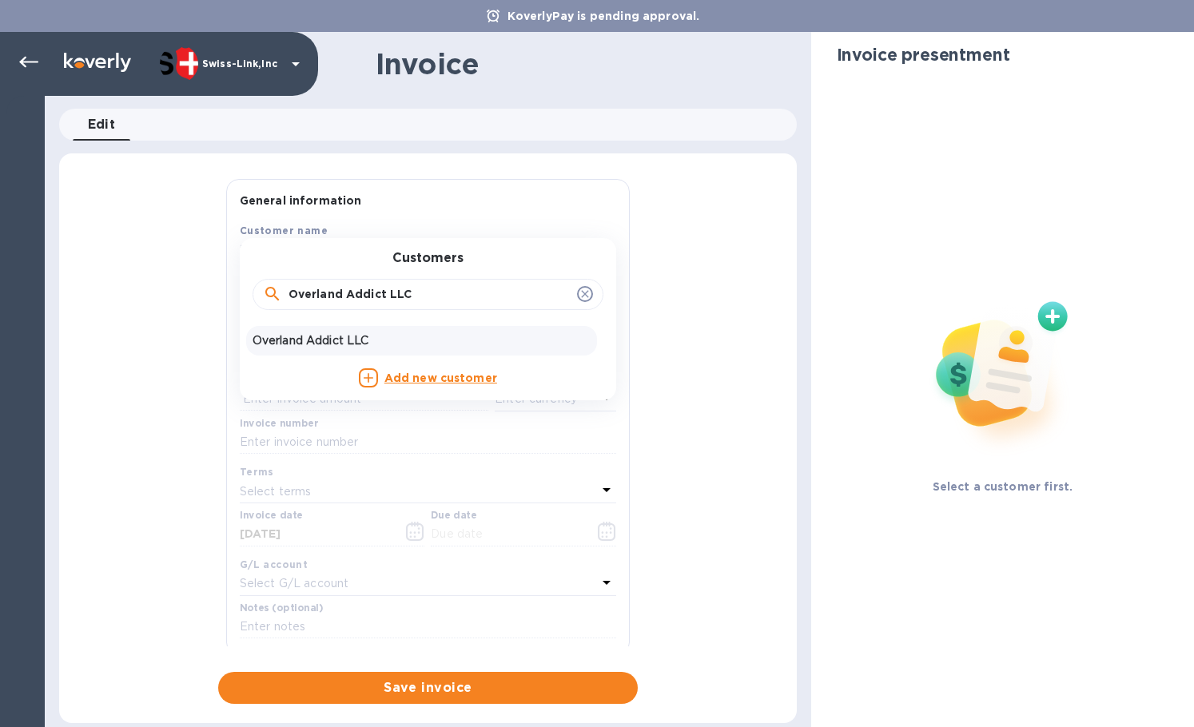 The image size is (1194, 727). I want to click on button: Save invoice, so click(428, 688).